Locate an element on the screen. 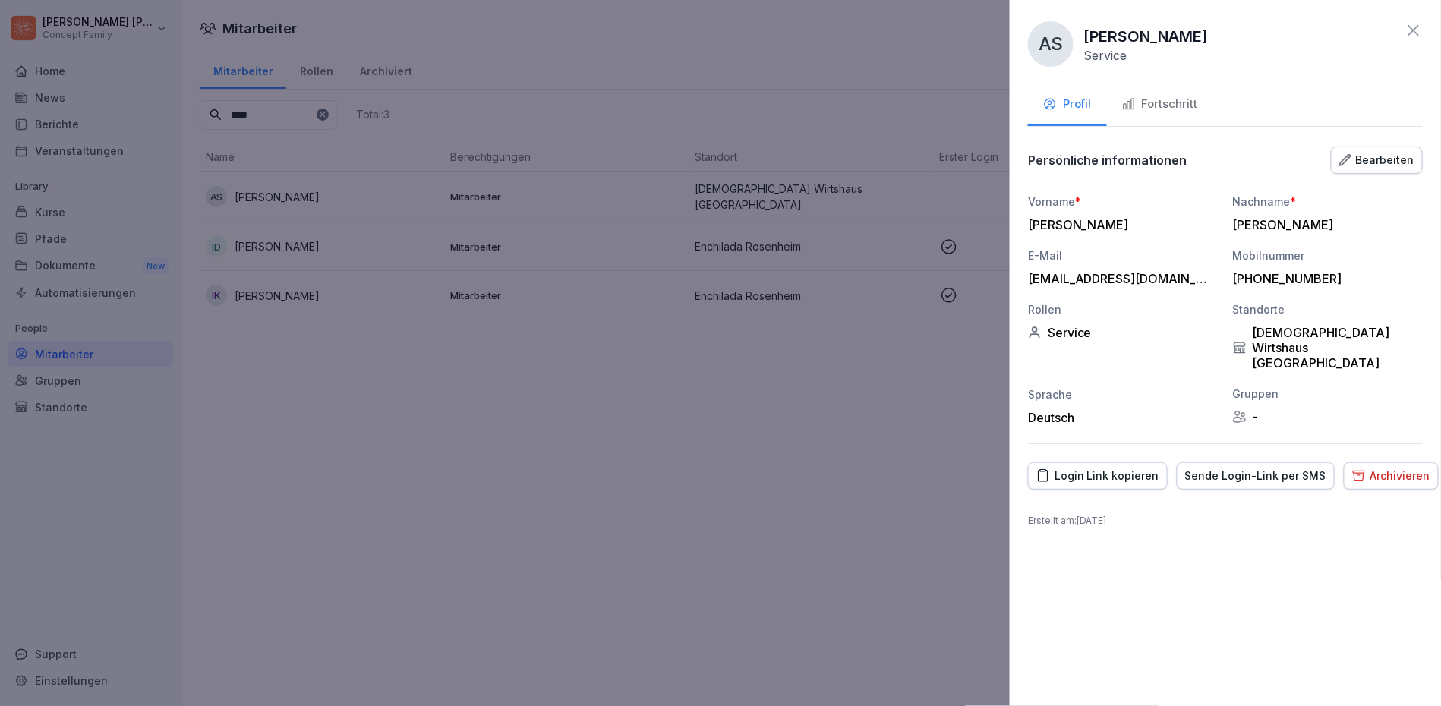  div: Deutsch is located at coordinates (1123, 417).